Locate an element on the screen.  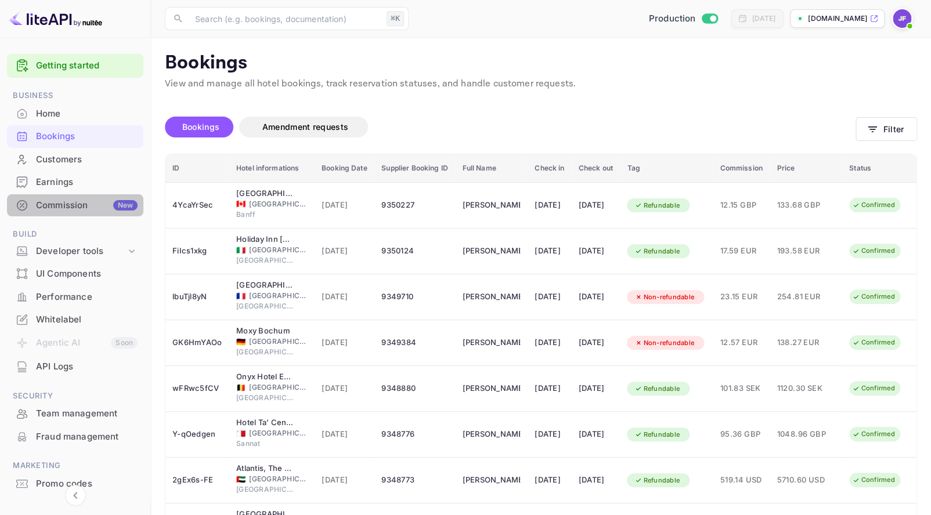
th: Supplier Booking ID is located at coordinates (414, 168).